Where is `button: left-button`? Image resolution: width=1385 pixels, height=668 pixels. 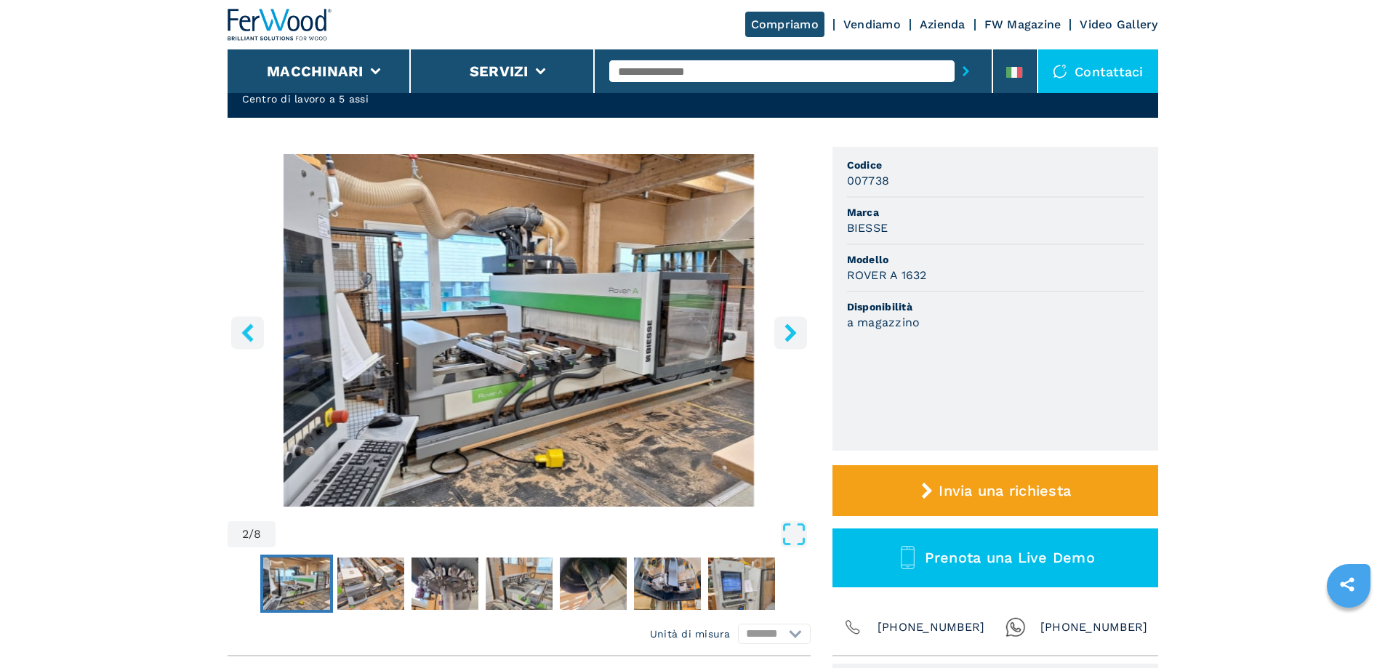 button: left-button is located at coordinates (247, 332).